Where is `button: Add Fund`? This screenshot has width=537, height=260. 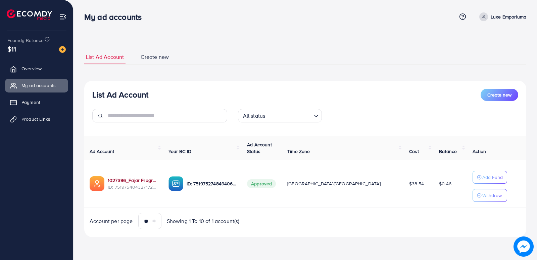 button: Add Fund is located at coordinates (490, 177).